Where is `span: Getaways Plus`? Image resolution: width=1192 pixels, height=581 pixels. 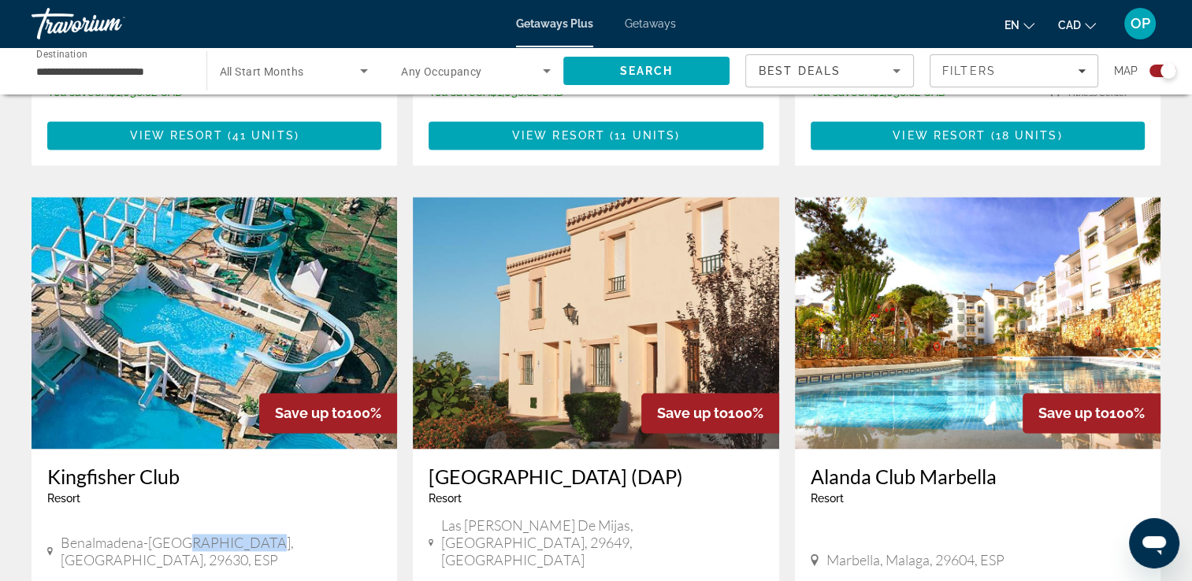 span: Getaways Plus is located at coordinates (555, 24).